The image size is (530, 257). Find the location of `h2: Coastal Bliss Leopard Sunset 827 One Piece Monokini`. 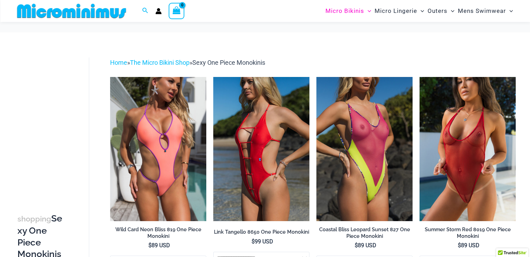

h2: Coastal Bliss Leopard Sunset 827 One Piece Monokini is located at coordinates (365, 233).